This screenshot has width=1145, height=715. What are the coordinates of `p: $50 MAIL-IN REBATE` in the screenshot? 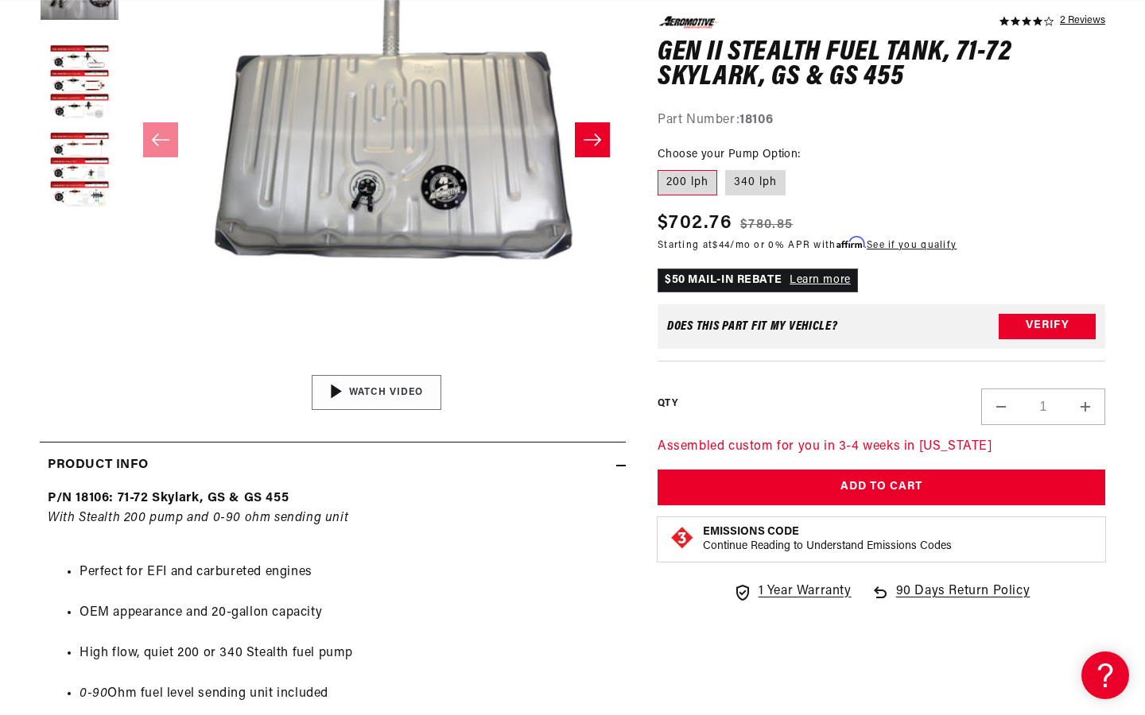 It's located at (758, 280).